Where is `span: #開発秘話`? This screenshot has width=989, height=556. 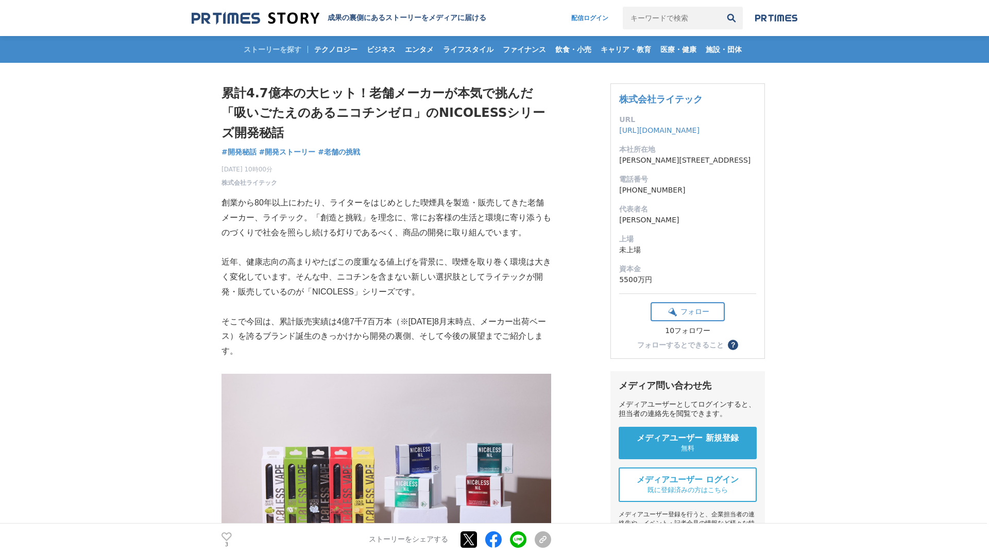
span: #開発秘話 is located at coordinates (239, 152).